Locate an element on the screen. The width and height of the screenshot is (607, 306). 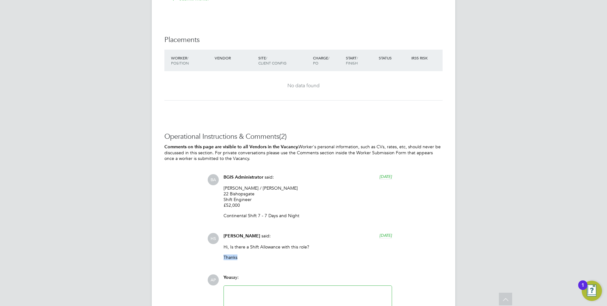
div: Start is located at coordinates (361, 60).